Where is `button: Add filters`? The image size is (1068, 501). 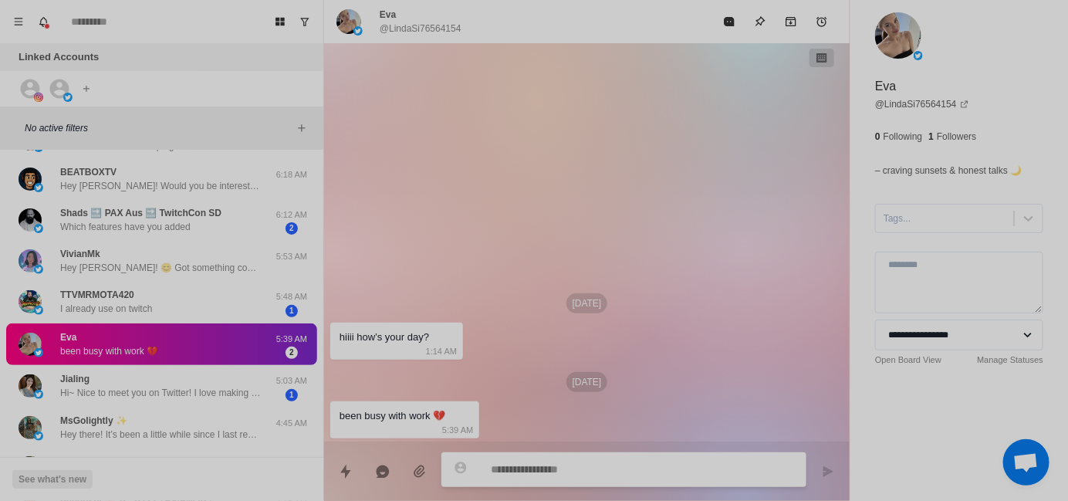 button: Add filters is located at coordinates (302, 128).